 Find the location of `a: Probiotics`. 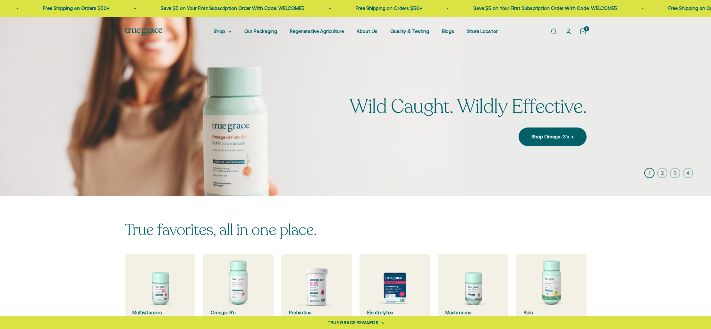

a: Probiotics is located at coordinates (317, 289).